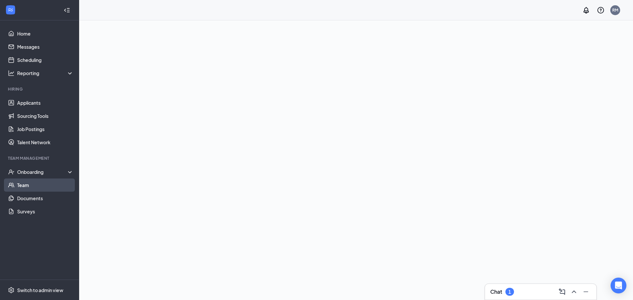 The width and height of the screenshot is (633, 300). Describe the element at coordinates (574, 292) in the screenshot. I see `button: ChevronUp` at that location.